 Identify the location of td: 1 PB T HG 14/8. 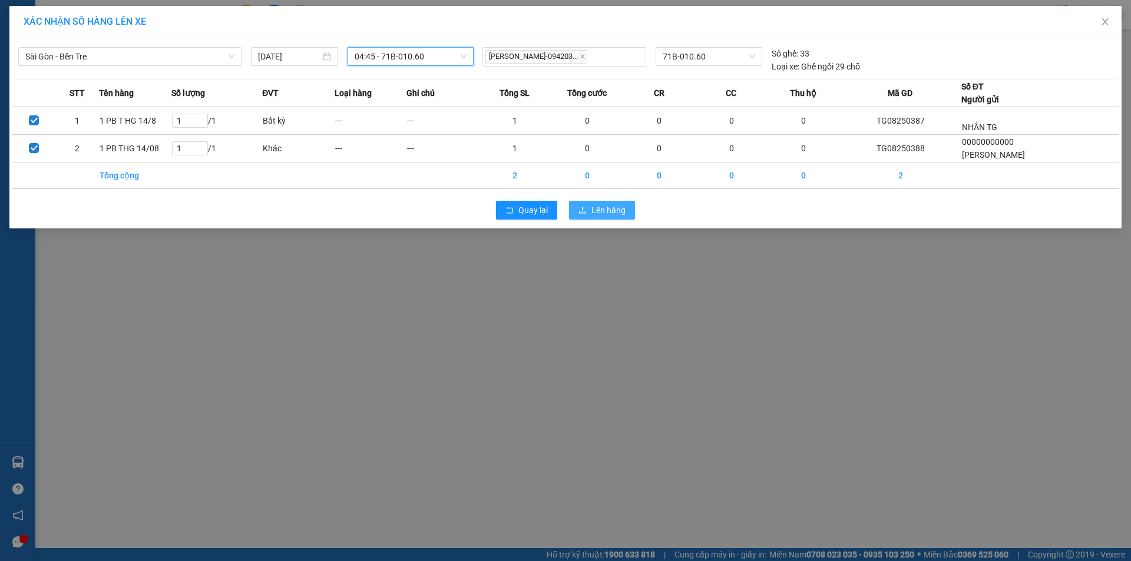
(135, 121).